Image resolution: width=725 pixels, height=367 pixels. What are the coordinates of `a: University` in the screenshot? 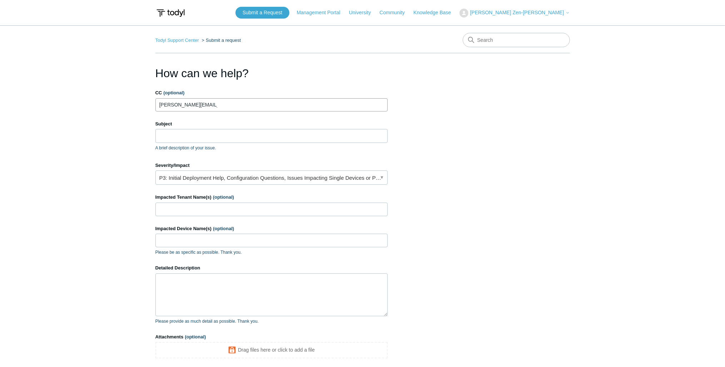 It's located at (364, 13).